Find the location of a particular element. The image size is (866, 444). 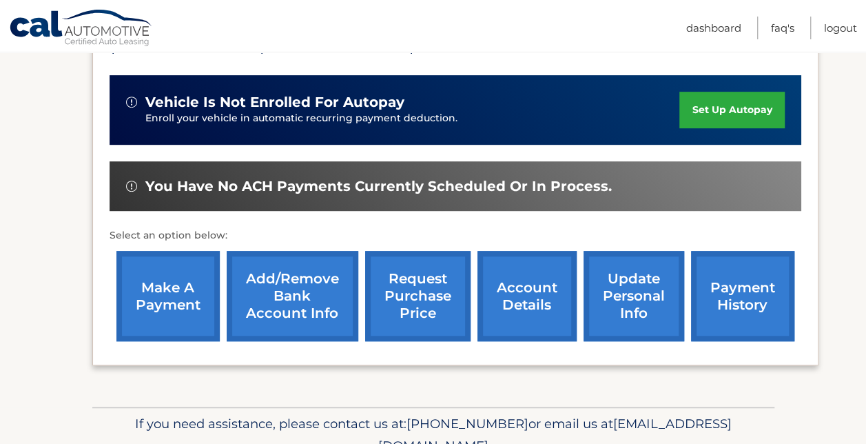

a: account details is located at coordinates (527, 296).